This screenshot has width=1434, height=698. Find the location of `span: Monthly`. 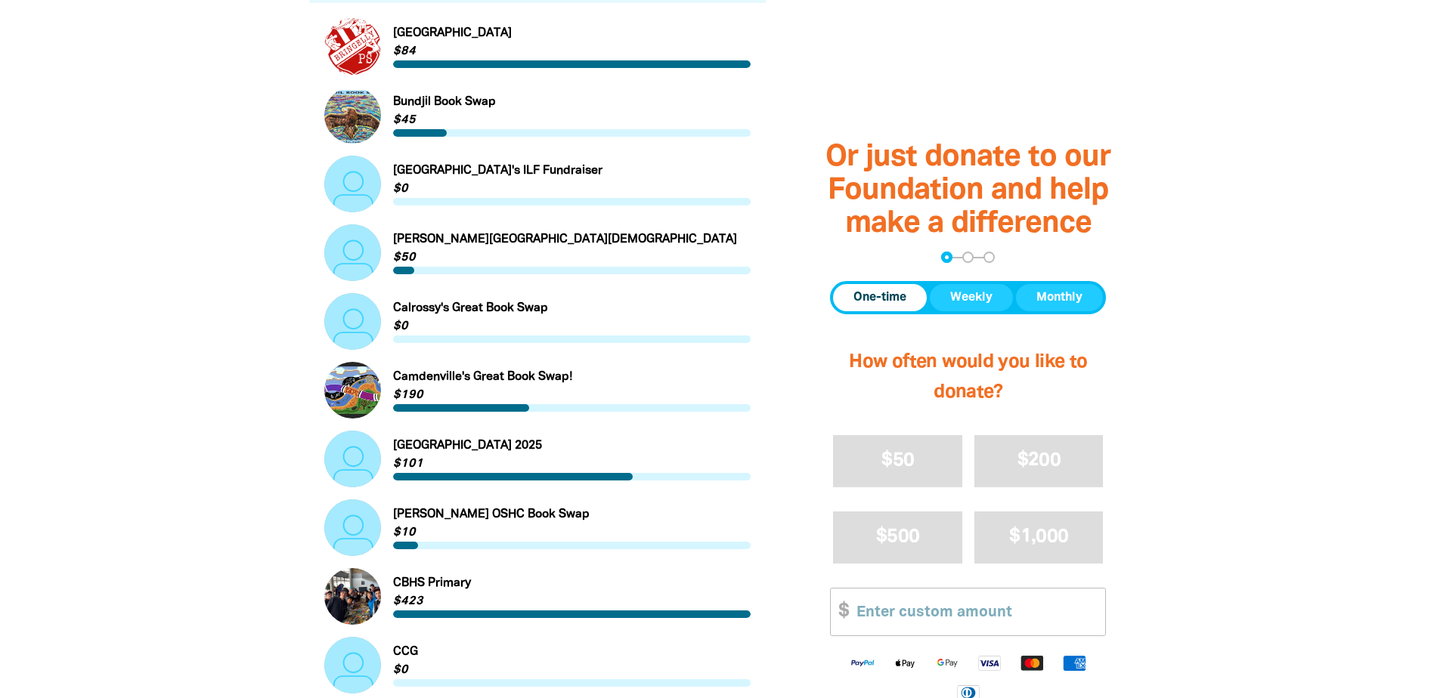

span: Monthly is located at coordinates (1059, 298).